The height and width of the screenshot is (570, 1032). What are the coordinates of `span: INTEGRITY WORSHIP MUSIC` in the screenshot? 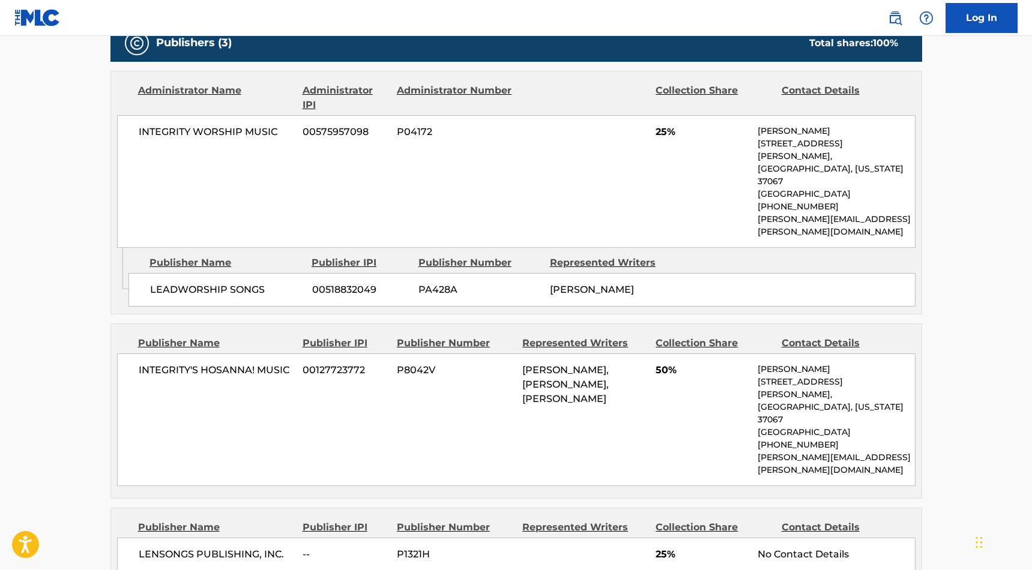 It's located at (216, 132).